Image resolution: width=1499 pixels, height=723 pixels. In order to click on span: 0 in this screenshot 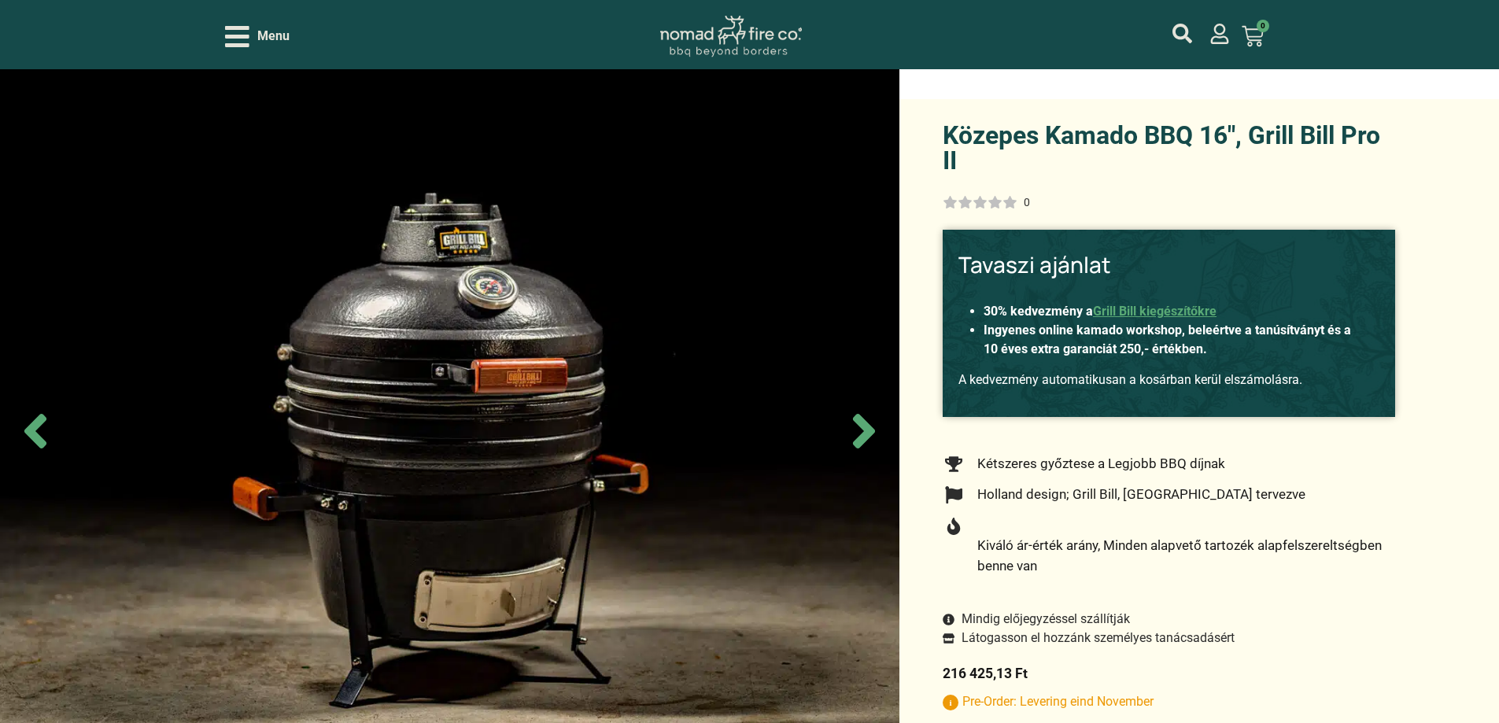, I will do `click(1263, 26)`.